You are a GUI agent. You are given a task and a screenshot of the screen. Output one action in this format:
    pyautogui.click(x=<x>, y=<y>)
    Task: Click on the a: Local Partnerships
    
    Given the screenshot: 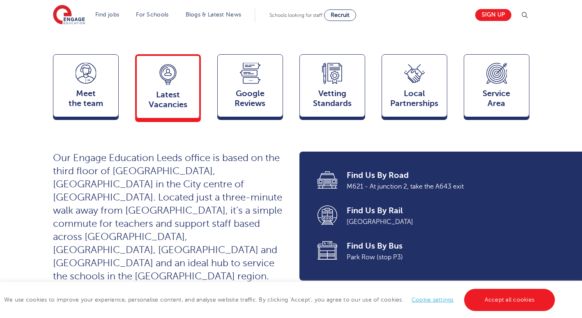 What is the action you would take?
    pyautogui.click(x=414, y=87)
    